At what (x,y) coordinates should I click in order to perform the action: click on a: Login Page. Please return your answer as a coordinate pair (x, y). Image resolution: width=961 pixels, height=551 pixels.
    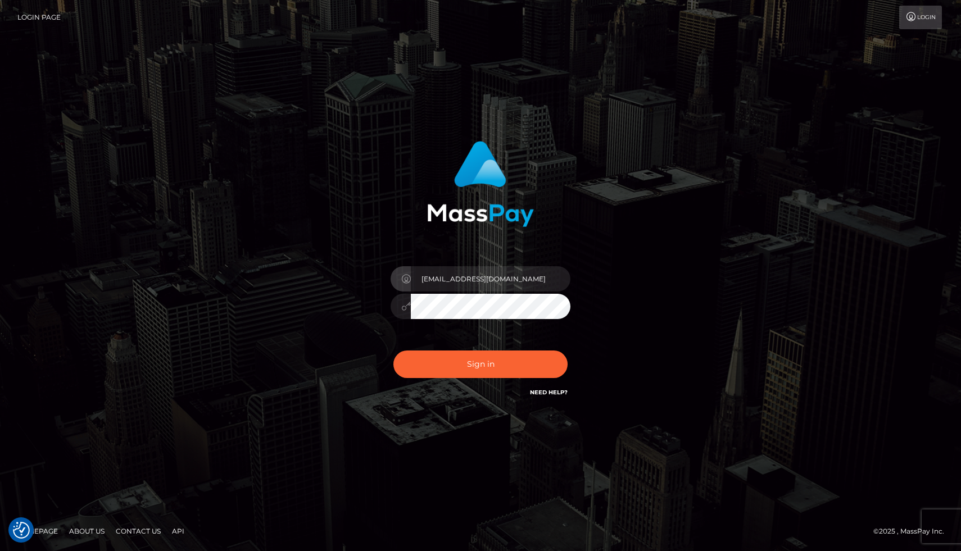
    Looking at the image, I should click on (39, 17).